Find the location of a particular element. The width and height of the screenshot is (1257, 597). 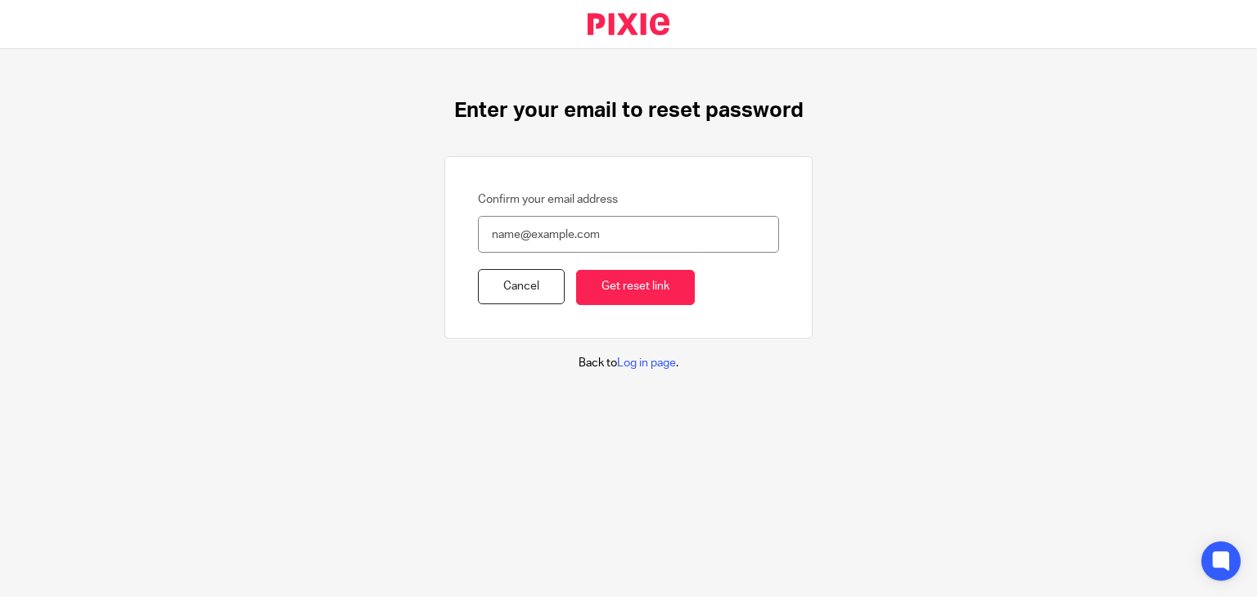

label: Confirm your email address is located at coordinates (547, 200).